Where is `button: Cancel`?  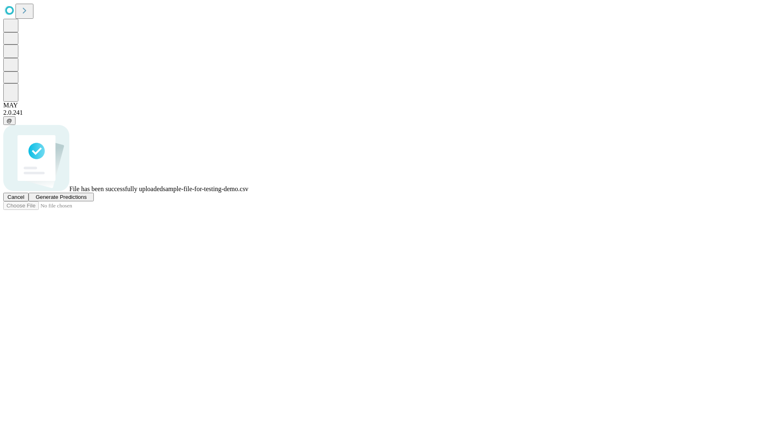 button: Cancel is located at coordinates (16, 197).